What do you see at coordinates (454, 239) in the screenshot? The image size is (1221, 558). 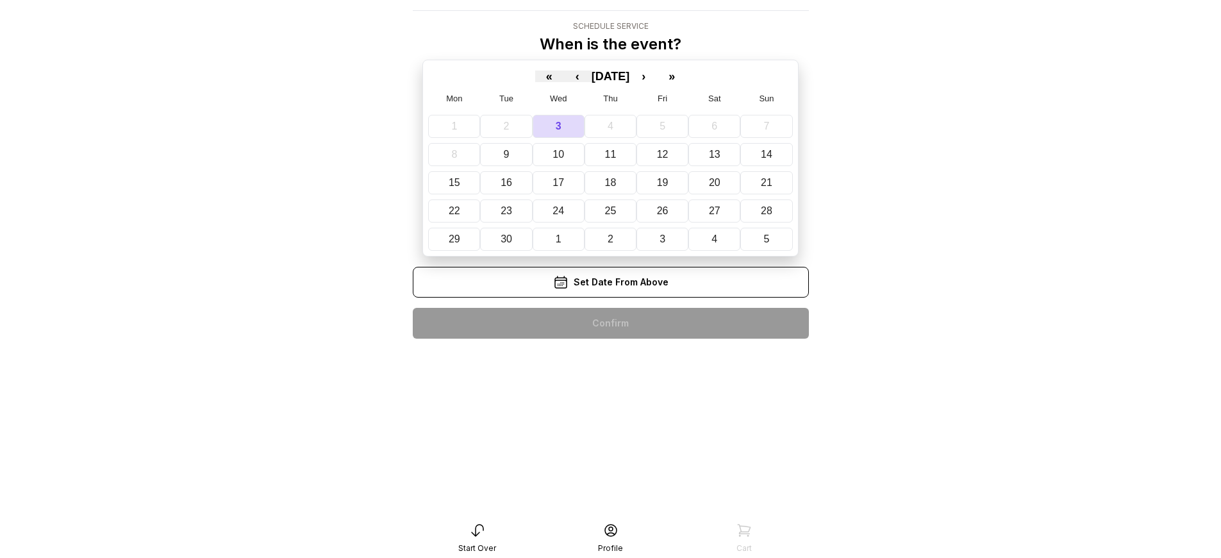 I see `button: September 29, 2025` at bounding box center [454, 239].